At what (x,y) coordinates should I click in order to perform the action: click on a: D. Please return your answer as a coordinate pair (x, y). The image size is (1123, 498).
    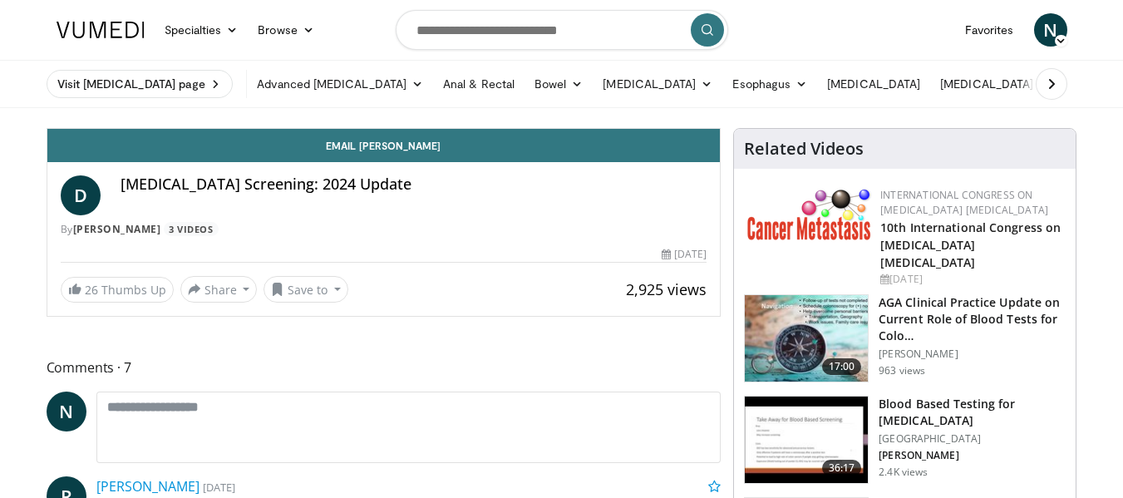
    Looking at the image, I should click on (81, 195).